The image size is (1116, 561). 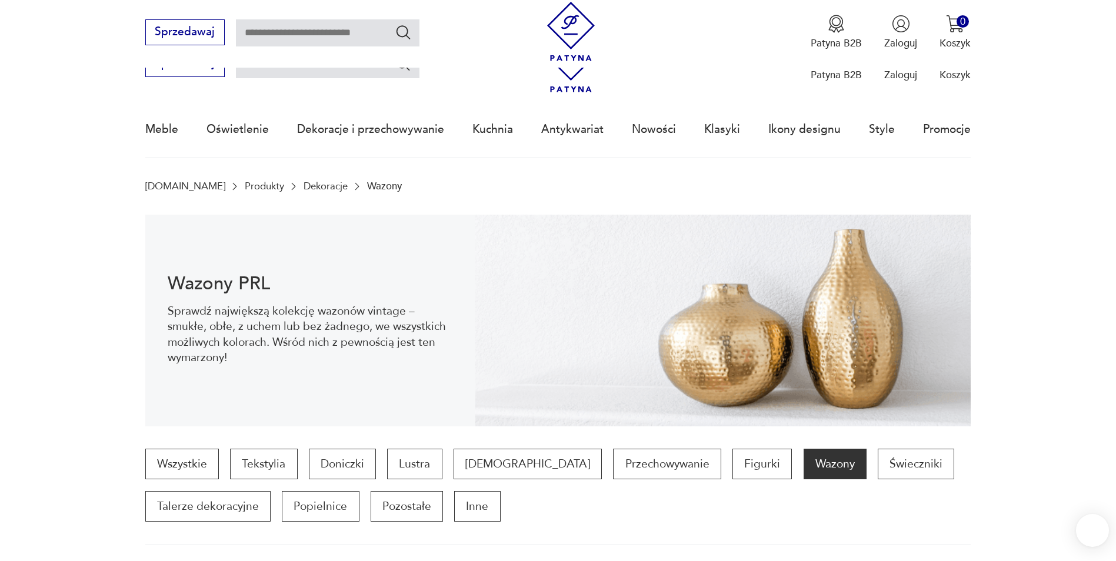 I want to click on a: Ikona medaluPatyna B2B, so click(x=836, y=32).